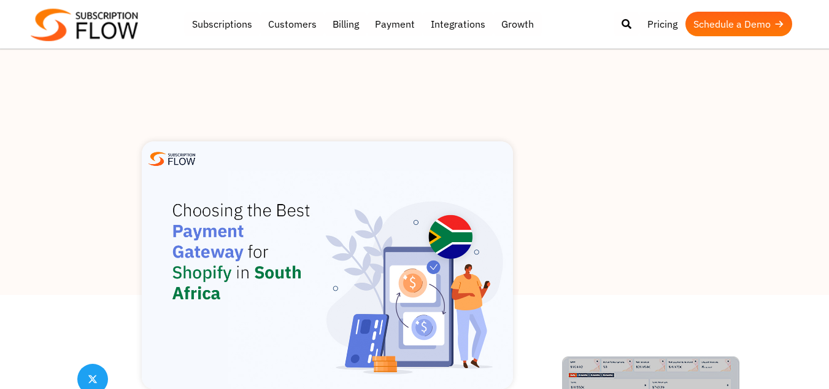 The image size is (829, 389). Describe the element at coordinates (395, 24) in the screenshot. I see `a: Payment` at that location.